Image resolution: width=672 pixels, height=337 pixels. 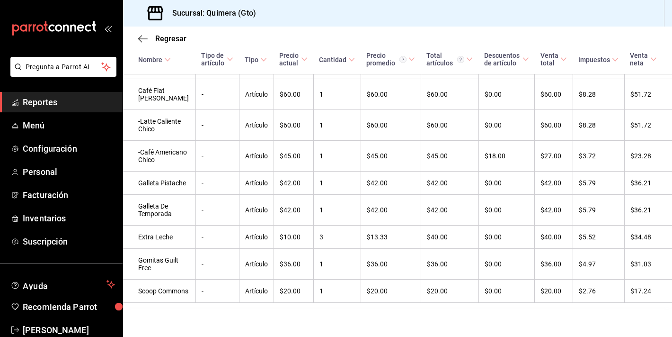 What do you see at coordinates (643, 59) in the screenshot?
I see `span: Venta neta` at bounding box center [643, 59].